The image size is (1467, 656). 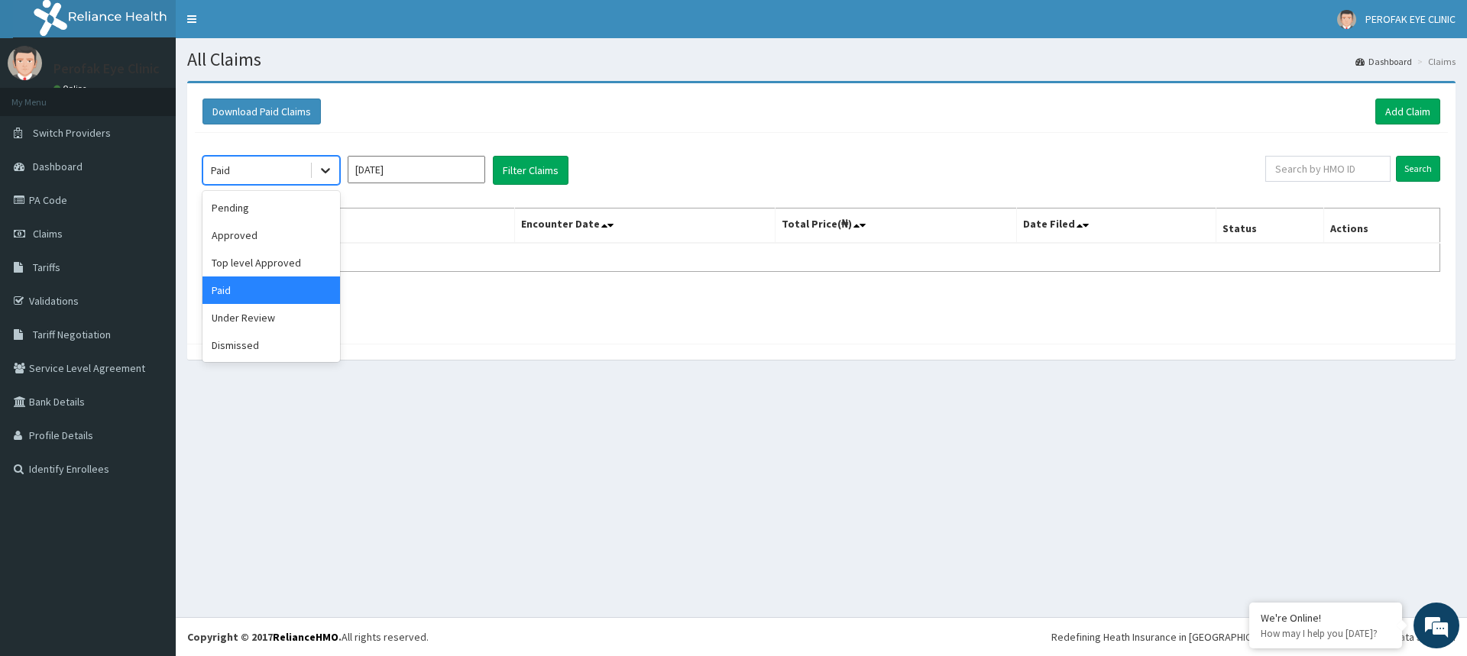 What do you see at coordinates (359, 226) in the screenshot?
I see `th: Name` at bounding box center [359, 226].